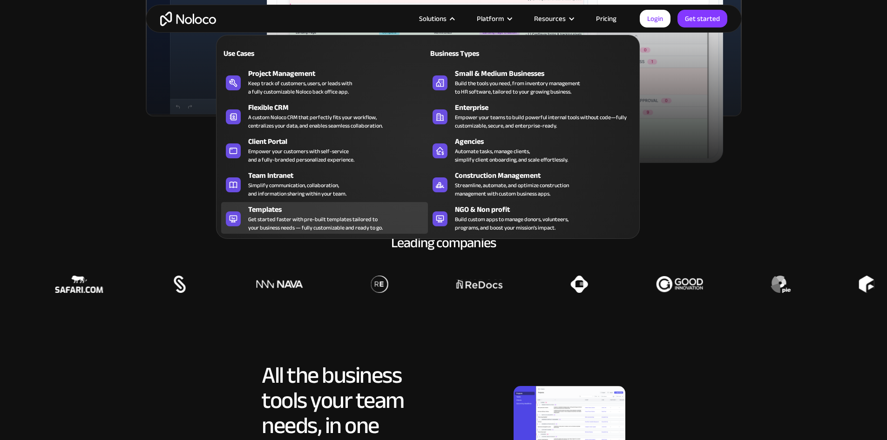 This screenshot has width=887, height=440. I want to click on div: Use Cases, so click(271, 54).